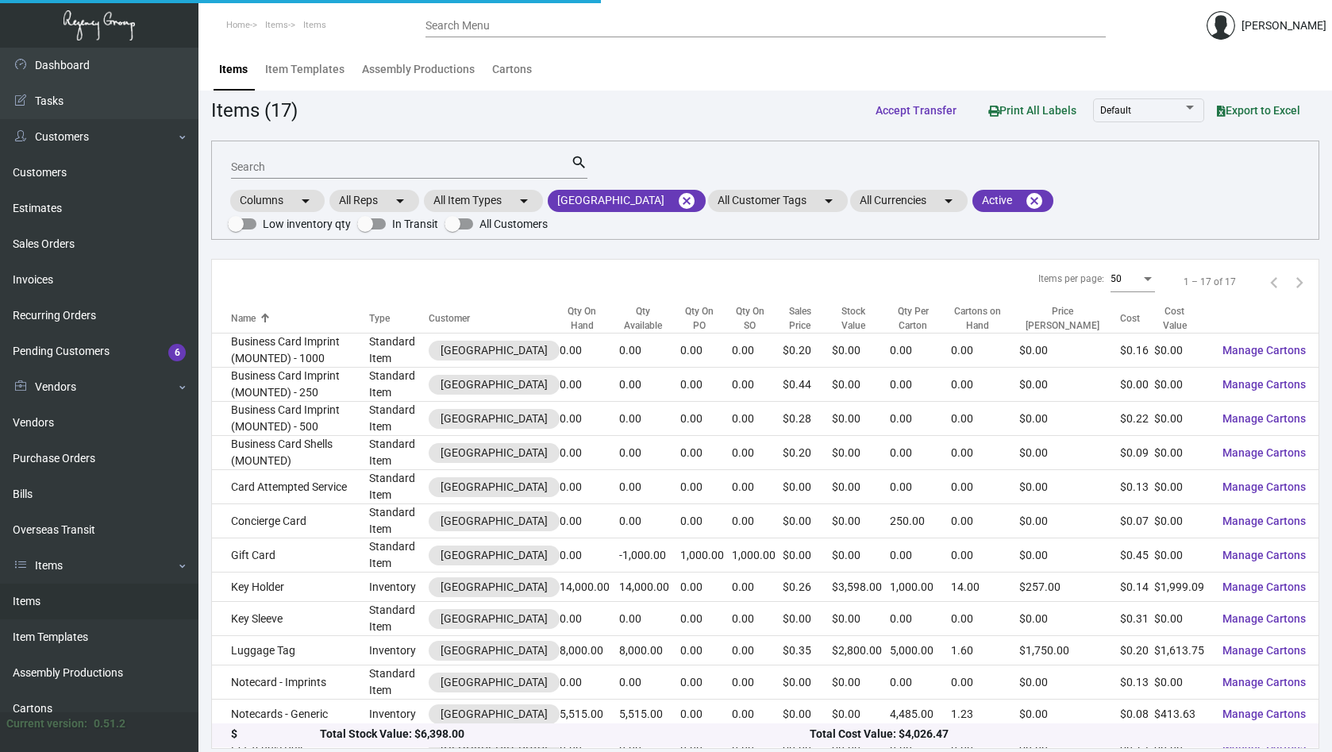 This screenshot has width=1332, height=752. Describe the element at coordinates (807, 350) in the screenshot. I see `td: $0.20` at that location.